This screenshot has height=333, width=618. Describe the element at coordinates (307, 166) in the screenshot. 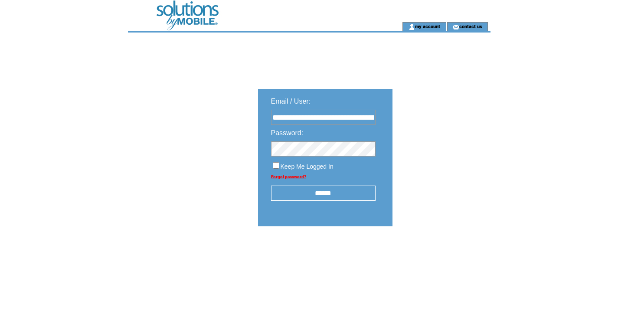

I see `span: Keep Me Logged In` at that location.